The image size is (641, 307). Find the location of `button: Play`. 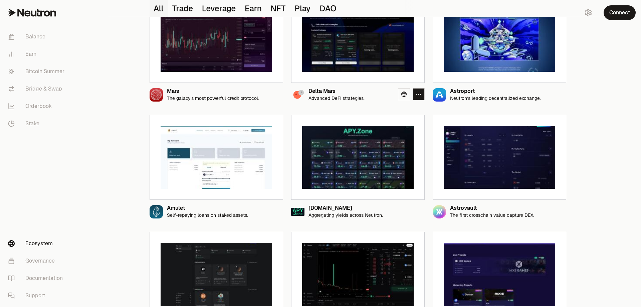

button: Play is located at coordinates (303, 8).